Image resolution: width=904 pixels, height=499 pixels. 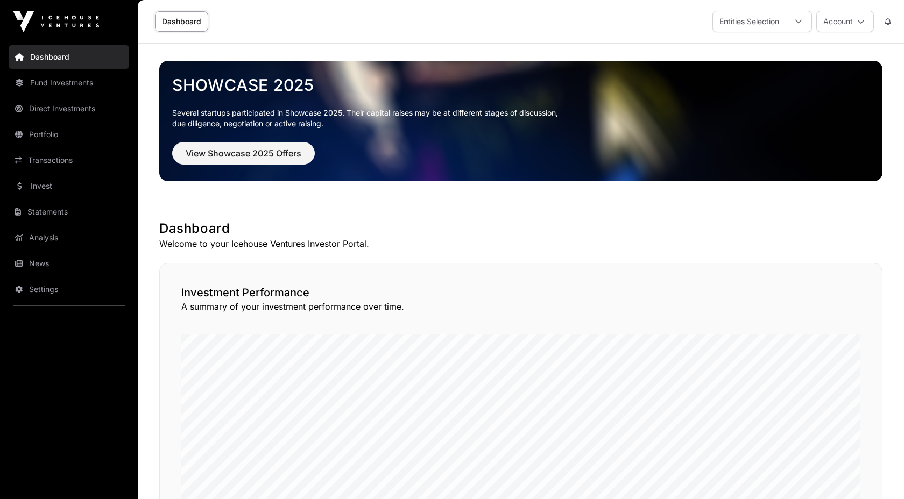 What do you see at coordinates (69, 134) in the screenshot?
I see `a: Portfolio` at bounding box center [69, 134].